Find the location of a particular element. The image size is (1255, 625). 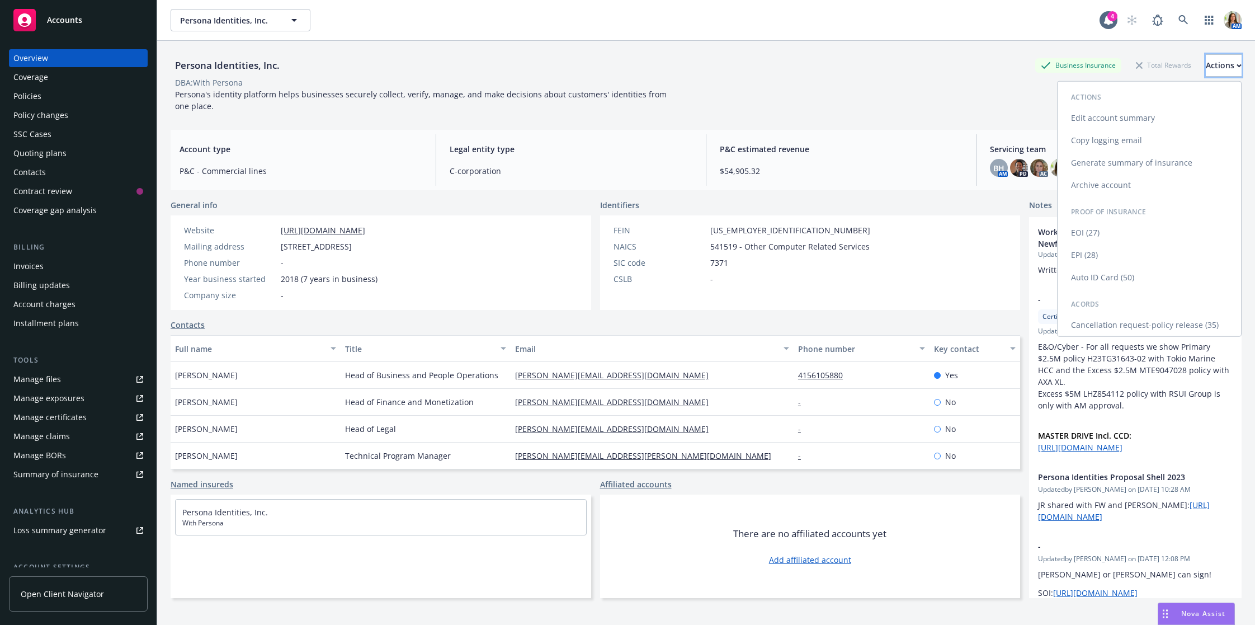

div: Quoting plans is located at coordinates (40, 153).